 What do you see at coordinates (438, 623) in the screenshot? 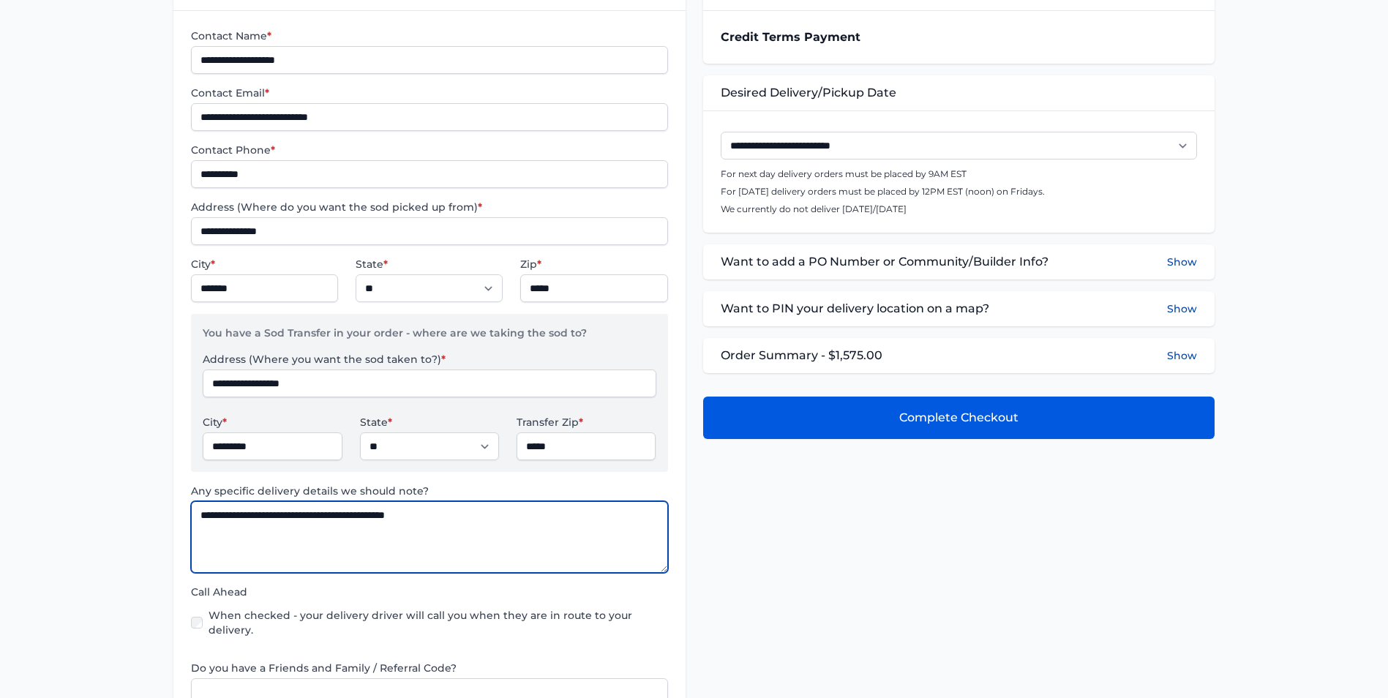
I see `label: When checked - your delivery driver will call you when they are in route to your delivery.` at bounding box center [438, 623].